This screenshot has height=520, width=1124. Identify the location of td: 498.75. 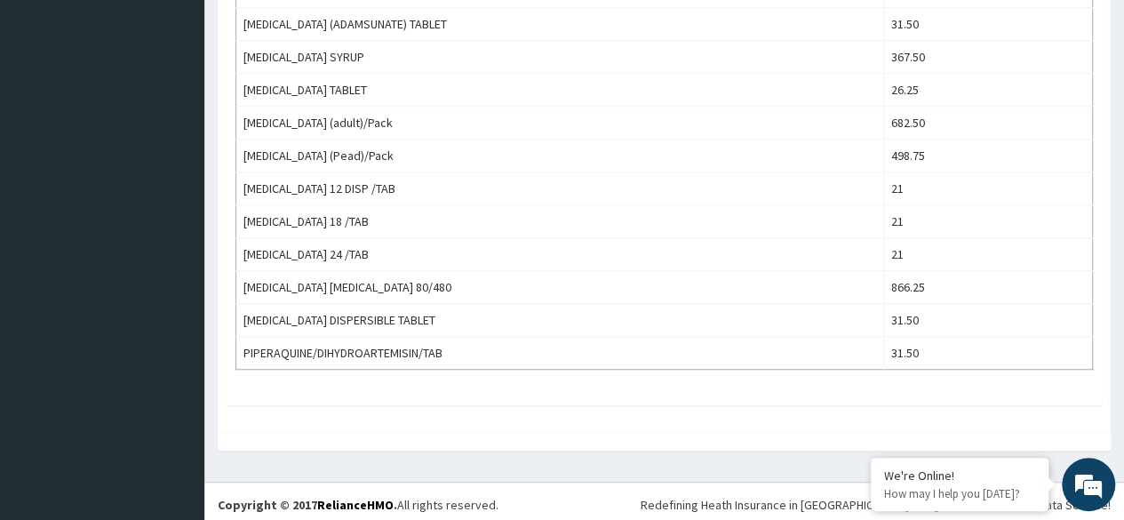
(987, 156).